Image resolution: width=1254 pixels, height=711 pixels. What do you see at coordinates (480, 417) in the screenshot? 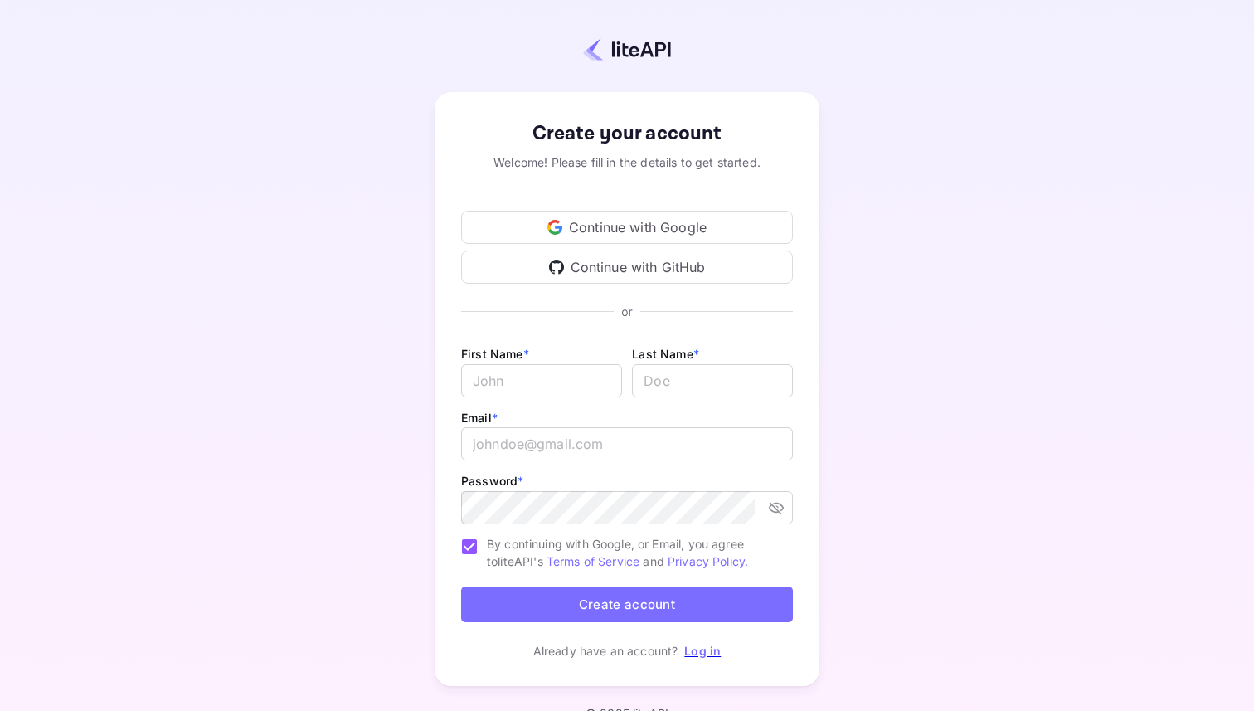
I see `label: Email` at bounding box center [480, 417].